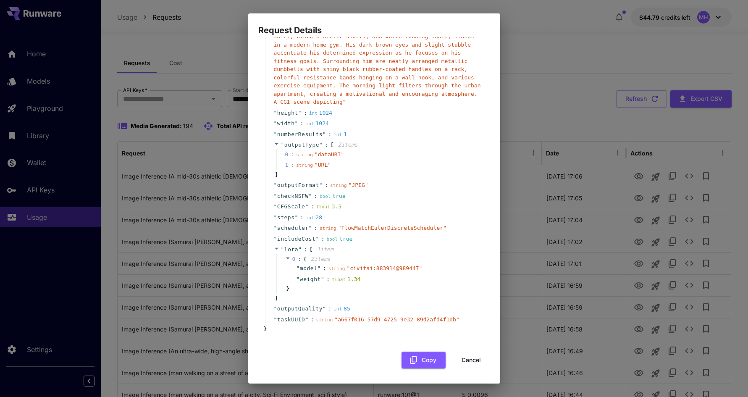 The height and width of the screenshot is (397, 748). Describe the element at coordinates (298, 185) in the screenshot. I see `span: outputFormat` at that location.